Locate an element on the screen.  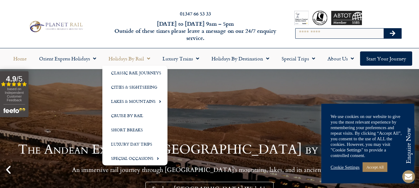
a: About Us is located at coordinates (341, 59).